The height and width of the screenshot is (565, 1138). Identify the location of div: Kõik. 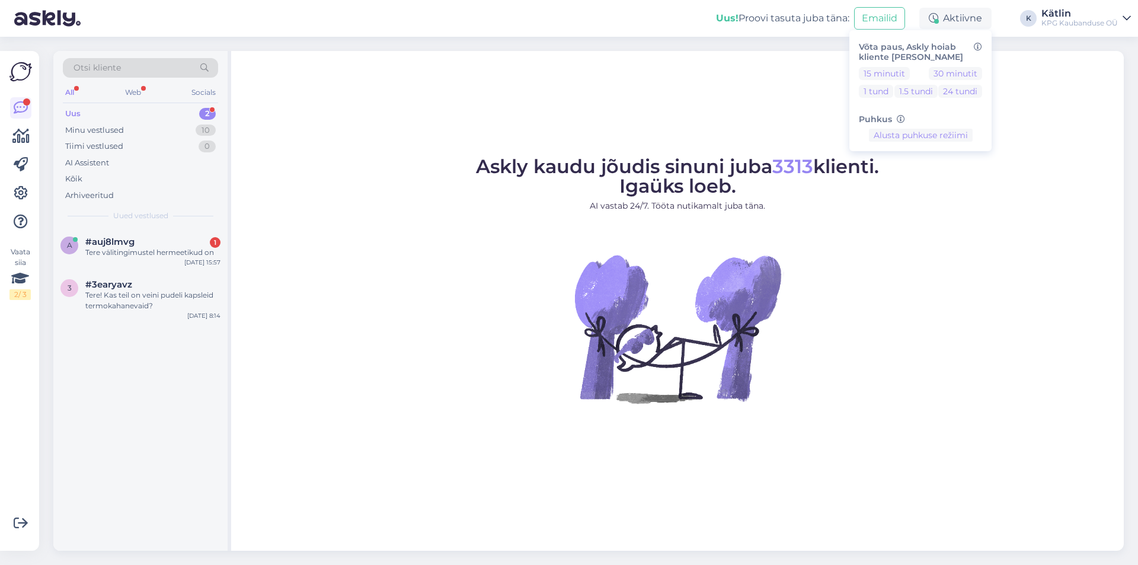
(73, 179).